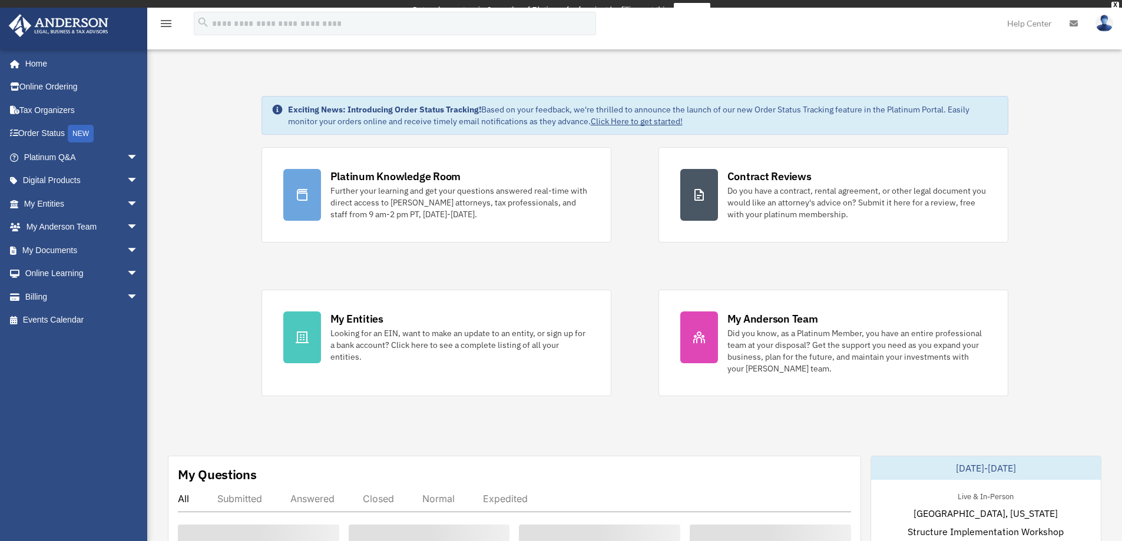 This screenshot has height=541, width=1122. Describe the element at coordinates (505, 499) in the screenshot. I see `div: Expedited` at that location.